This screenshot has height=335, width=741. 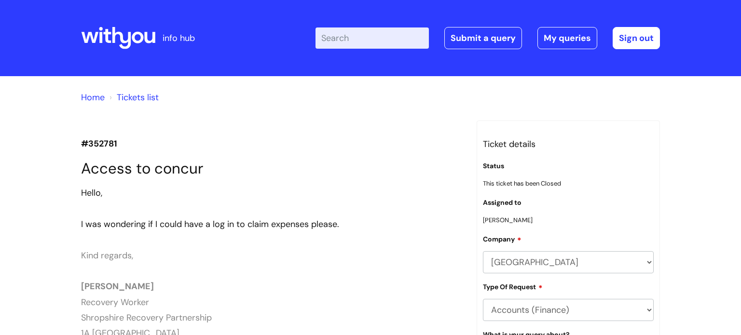 What do you see at coordinates (272, 224) in the screenshot?
I see `div: I was wondering if I could have a log in to claim expenses please.` at bounding box center [272, 224].